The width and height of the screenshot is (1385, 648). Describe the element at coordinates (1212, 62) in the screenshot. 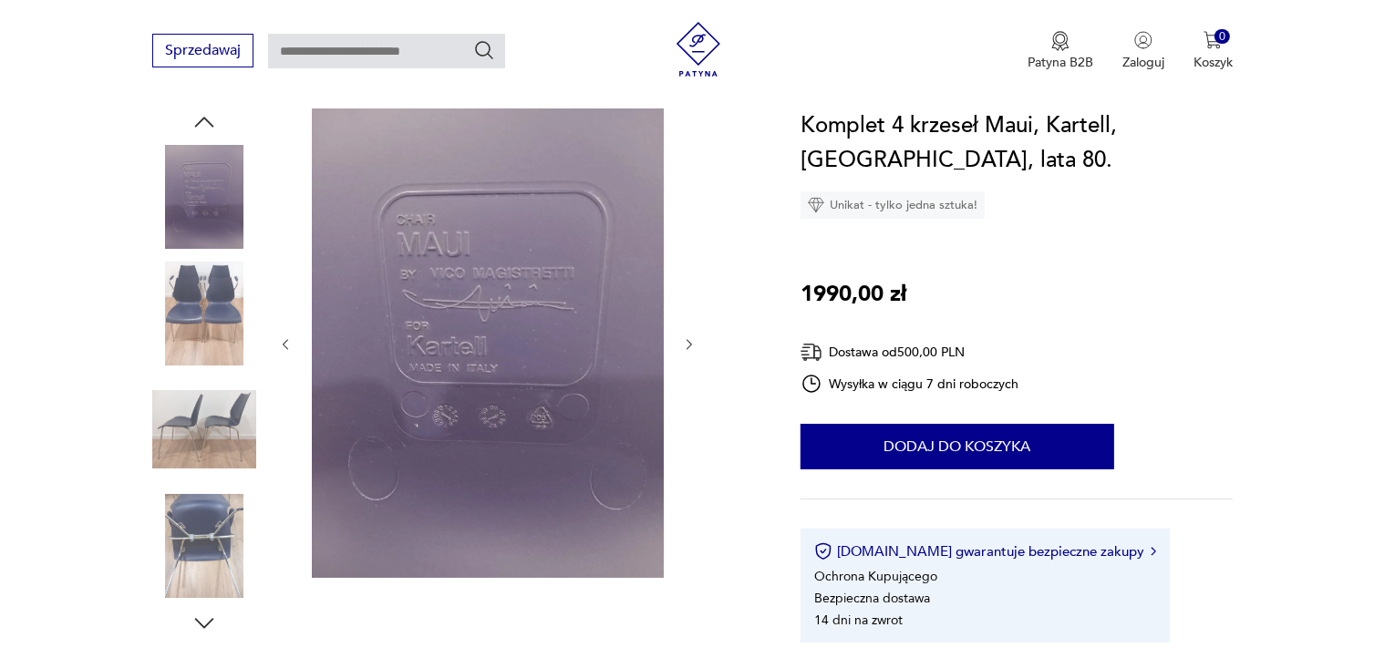

I see `p: Koszyk` at that location.